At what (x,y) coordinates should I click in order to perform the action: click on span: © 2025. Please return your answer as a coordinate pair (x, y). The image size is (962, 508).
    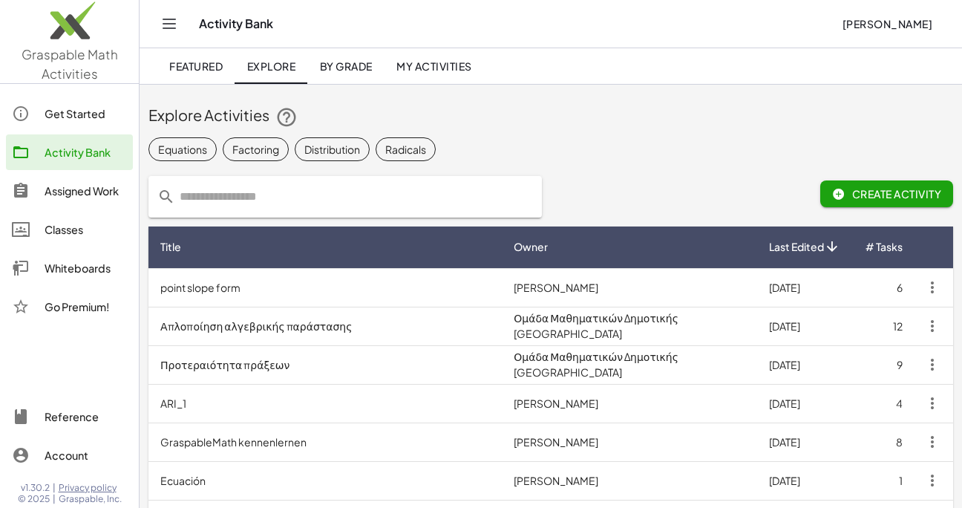
    Looking at the image, I should click on (33, 499).